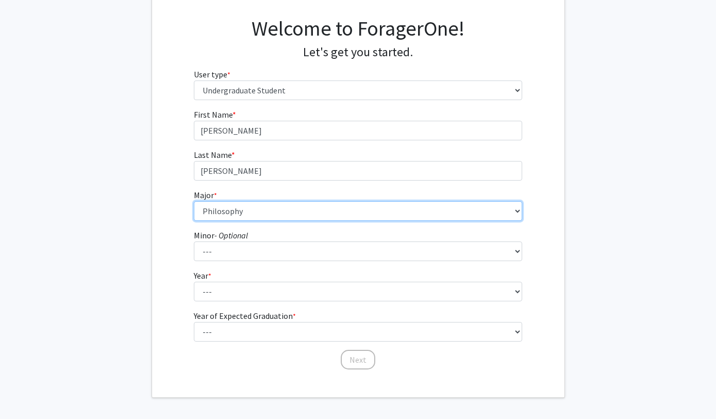 Image resolution: width=716 pixels, height=419 pixels. I want to click on label: Major, so click(205, 195).